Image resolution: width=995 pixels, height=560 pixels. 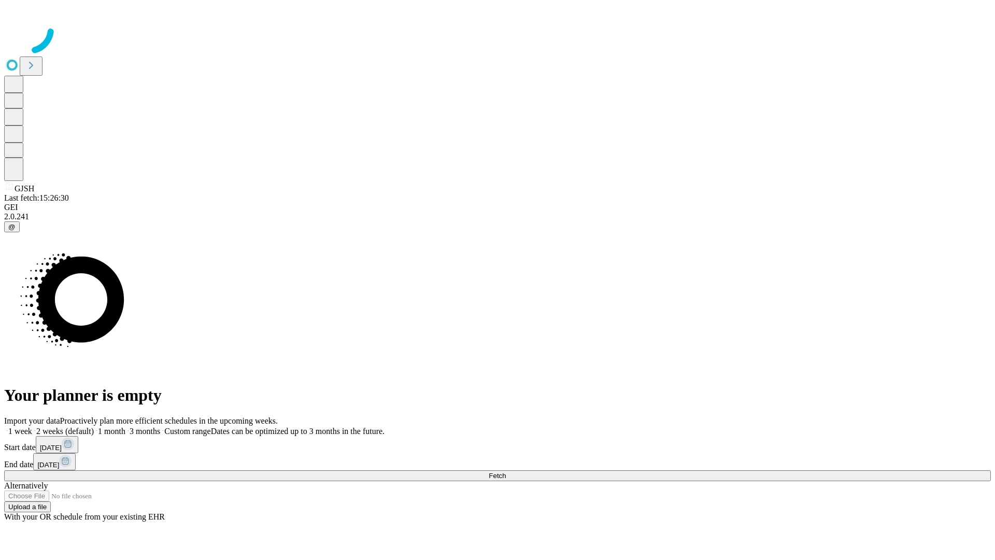 I want to click on span: GJSH, so click(x=24, y=188).